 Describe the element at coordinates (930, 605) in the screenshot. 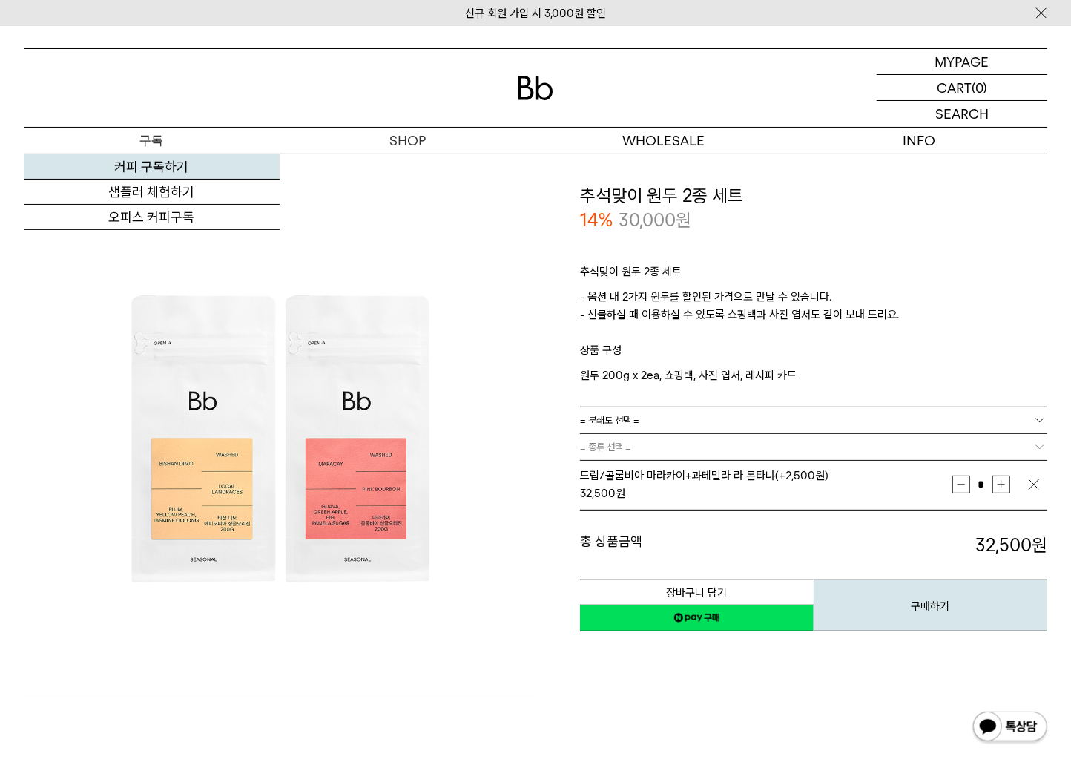

I see `button: 구매하기` at that location.